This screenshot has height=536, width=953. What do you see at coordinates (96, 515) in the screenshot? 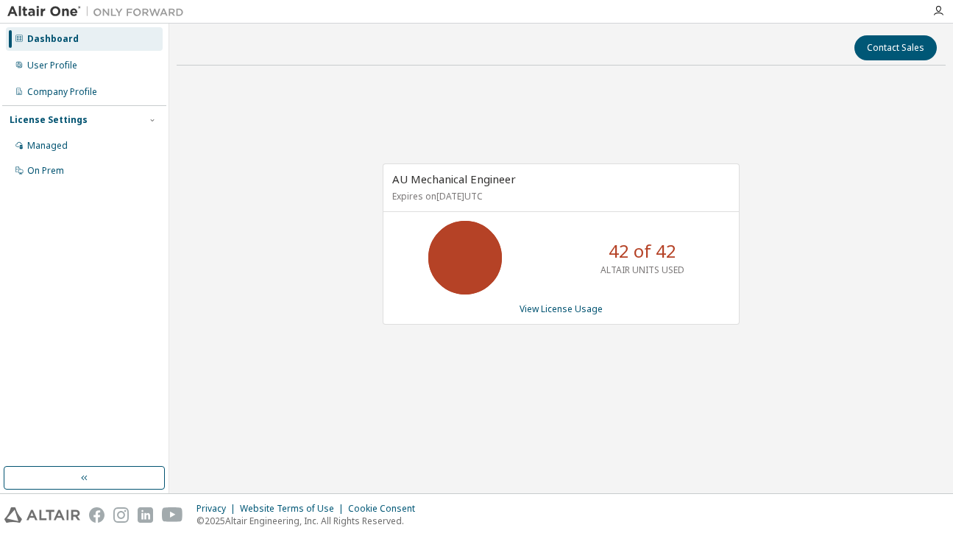
I see `img: facebook.svg` at bounding box center [96, 515].